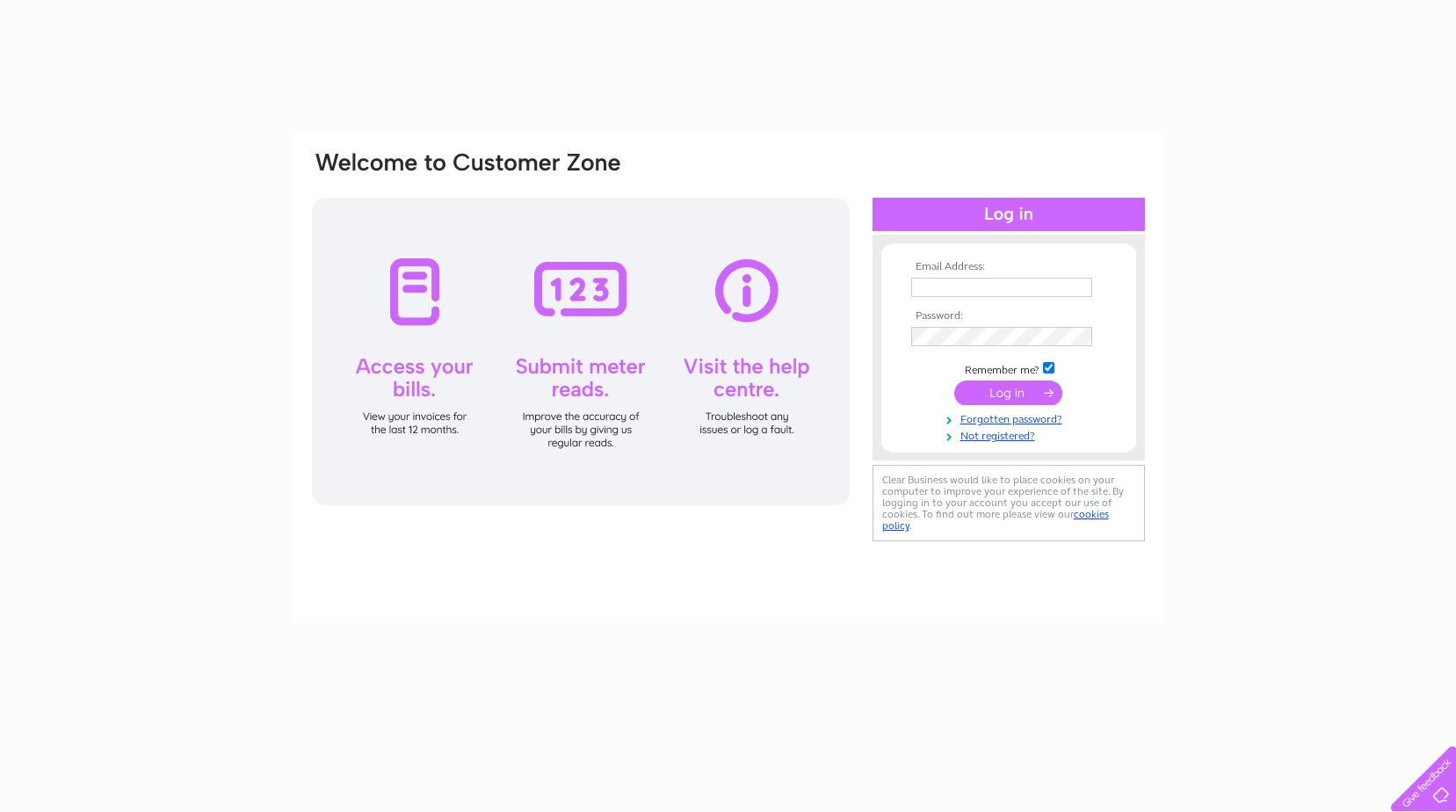  Describe the element at coordinates (1011, 434) in the screenshot. I see `a: Not registered?` at that location.